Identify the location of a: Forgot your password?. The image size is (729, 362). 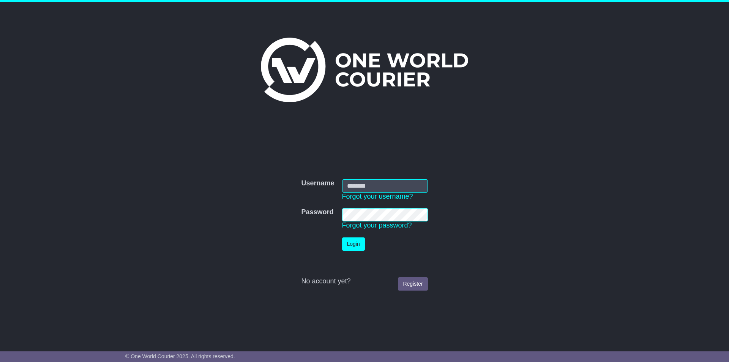
(377, 225).